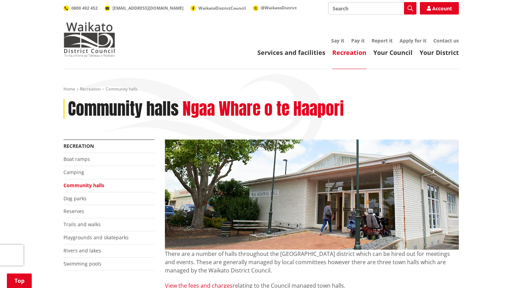 This screenshot has width=522, height=288. I want to click on h1: Community halls, so click(123, 109).